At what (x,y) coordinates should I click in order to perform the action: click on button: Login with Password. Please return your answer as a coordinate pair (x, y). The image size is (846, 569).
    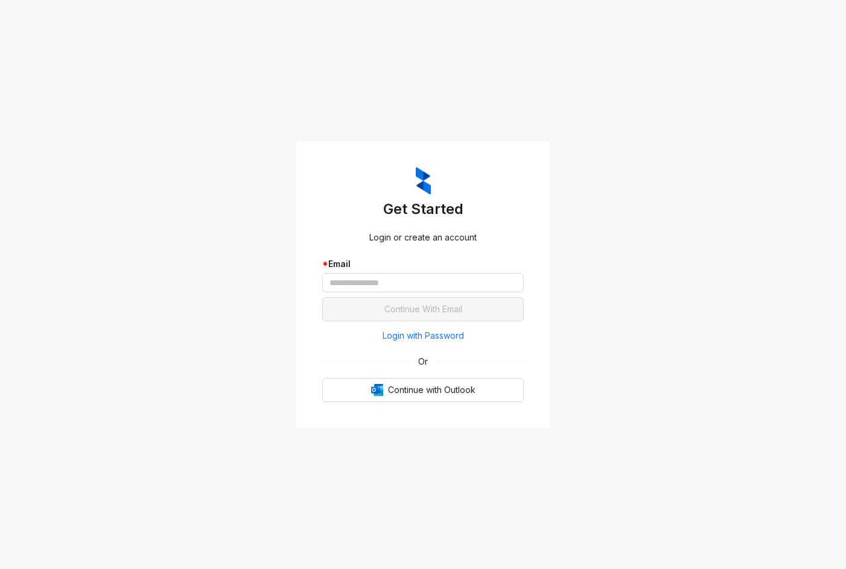
    Looking at the image, I should click on (423, 336).